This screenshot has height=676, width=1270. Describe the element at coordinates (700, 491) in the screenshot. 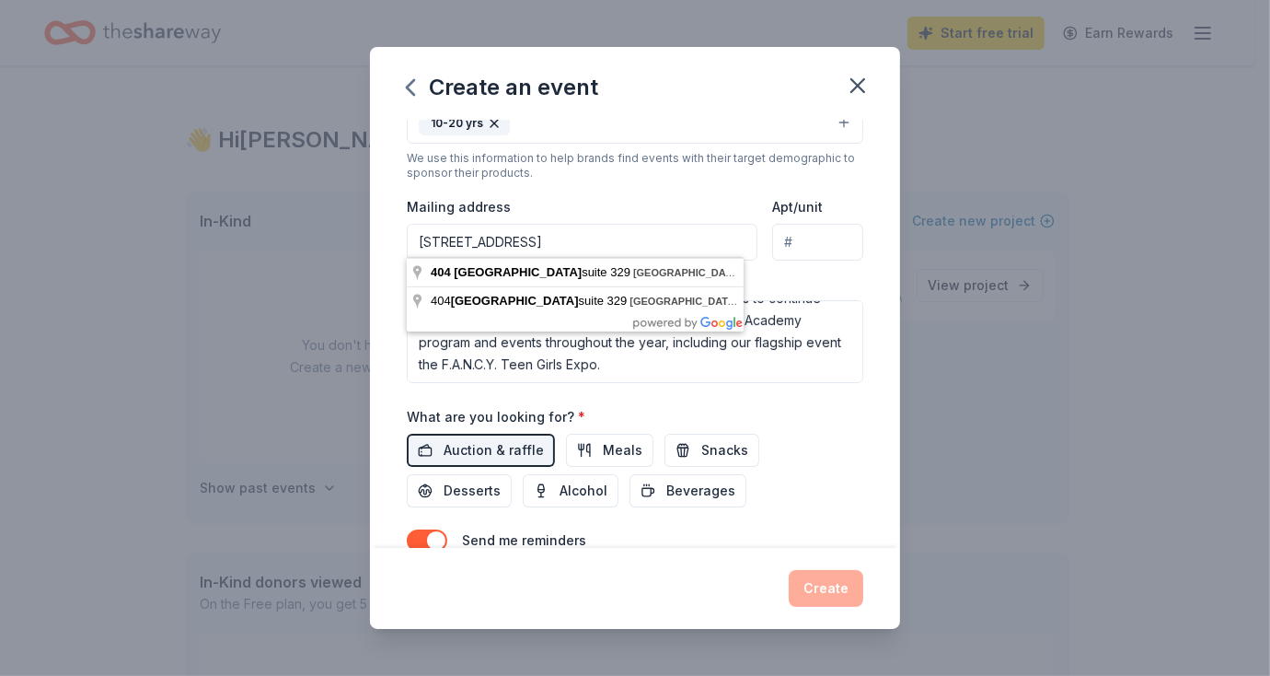

I see `span: Beverages` at that location.